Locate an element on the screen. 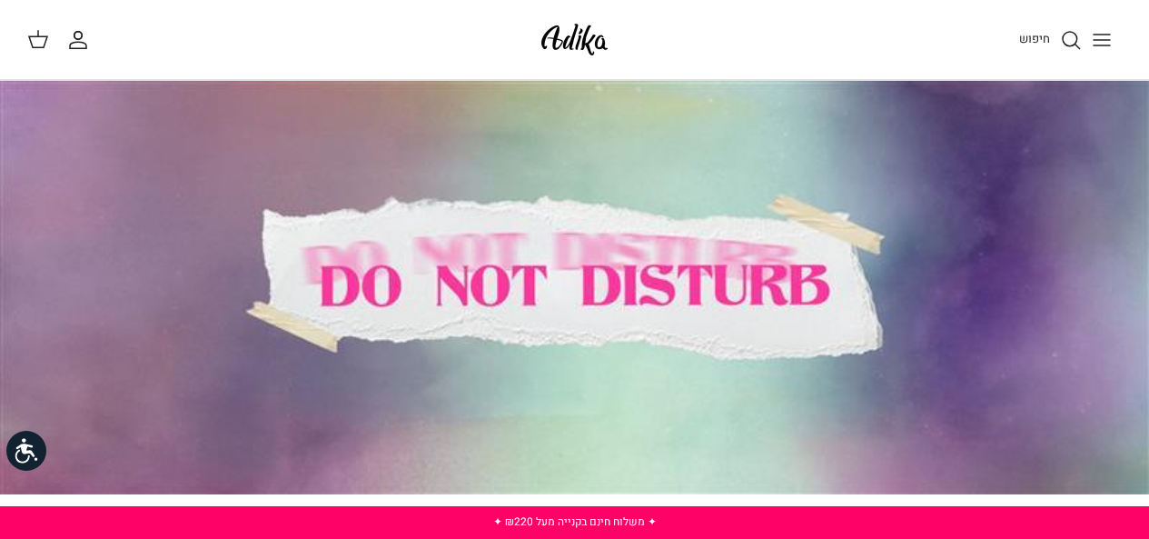  a: ✦ משלוח חינם בקנייה מעל ₪220 ✦ is located at coordinates (575, 521).